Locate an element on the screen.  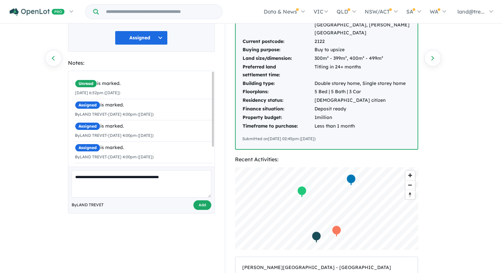
td: Less than 1 month is located at coordinates (362, 126).